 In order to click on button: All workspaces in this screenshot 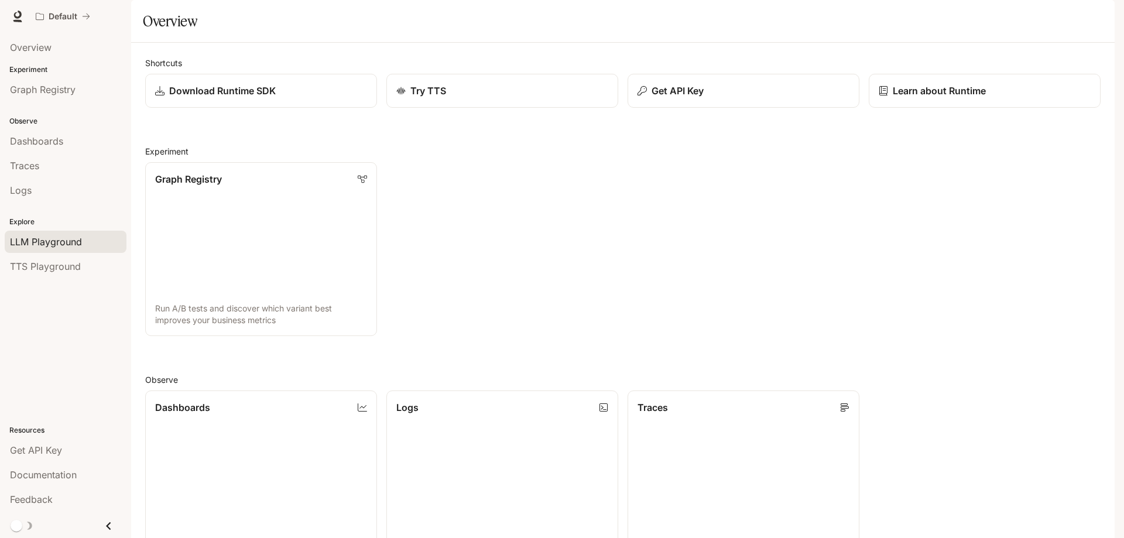, I will do `click(63, 16)`.